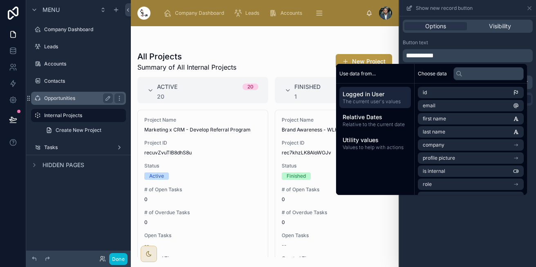  I want to click on label: Tasks, so click(78, 147).